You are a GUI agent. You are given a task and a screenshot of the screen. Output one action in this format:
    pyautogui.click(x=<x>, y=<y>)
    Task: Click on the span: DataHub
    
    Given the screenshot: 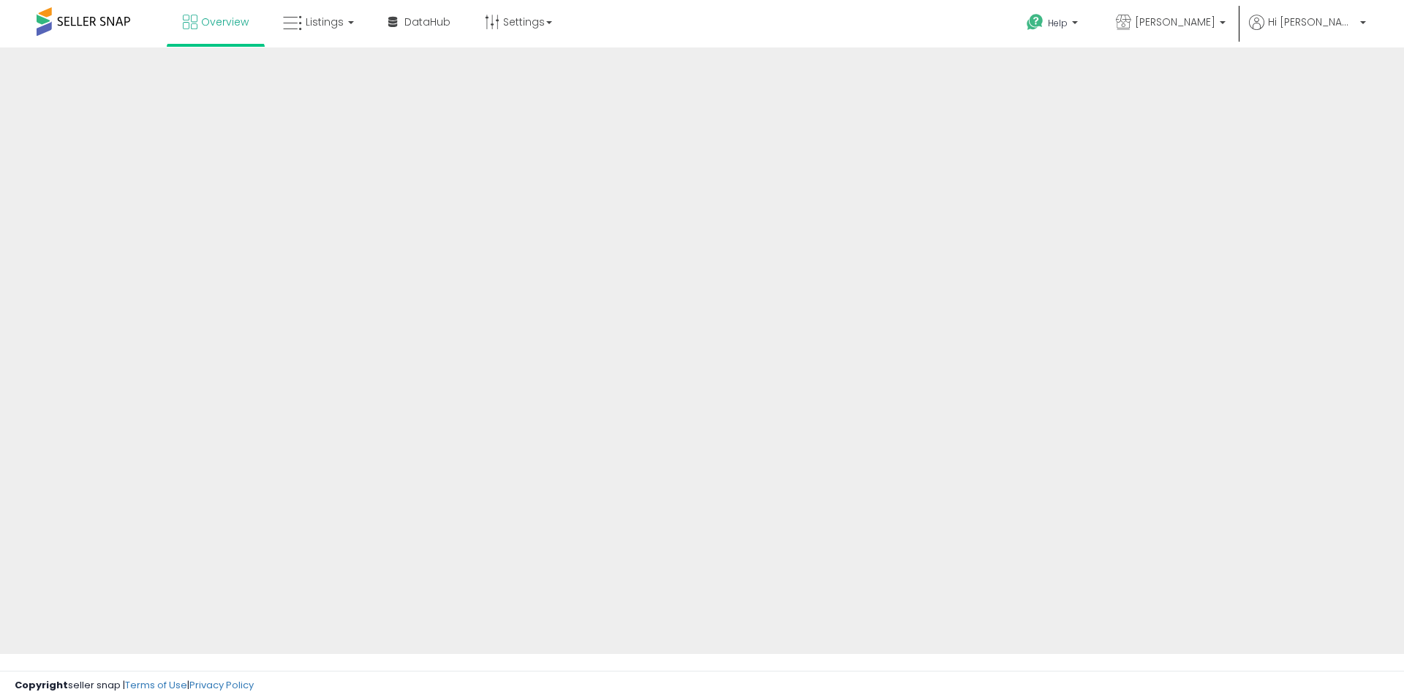 What is the action you would take?
    pyautogui.click(x=427, y=22)
    